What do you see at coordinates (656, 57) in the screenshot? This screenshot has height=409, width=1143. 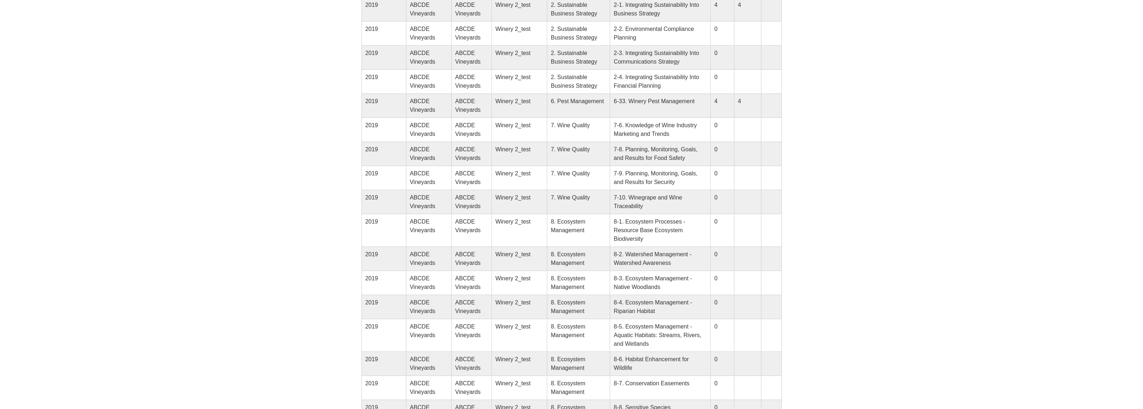 I see `span: 2-3. Integrating Sustainability Into Communications Strategy` at bounding box center [656, 57].